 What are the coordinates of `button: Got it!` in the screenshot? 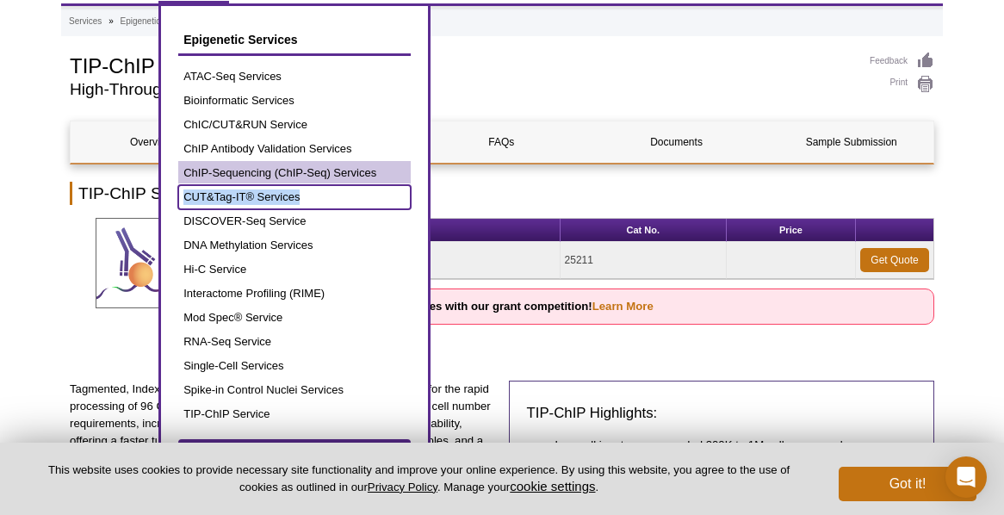 It's located at (908, 484).